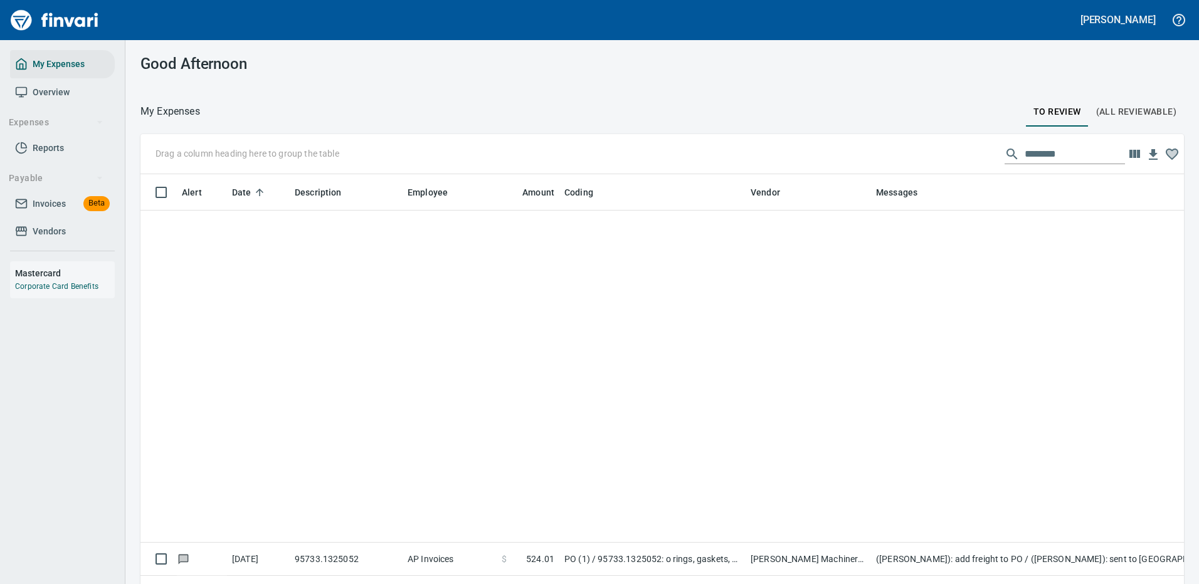 This screenshot has width=1199, height=584. Describe the element at coordinates (55, 20) in the screenshot. I see `a: Finvari` at that location.